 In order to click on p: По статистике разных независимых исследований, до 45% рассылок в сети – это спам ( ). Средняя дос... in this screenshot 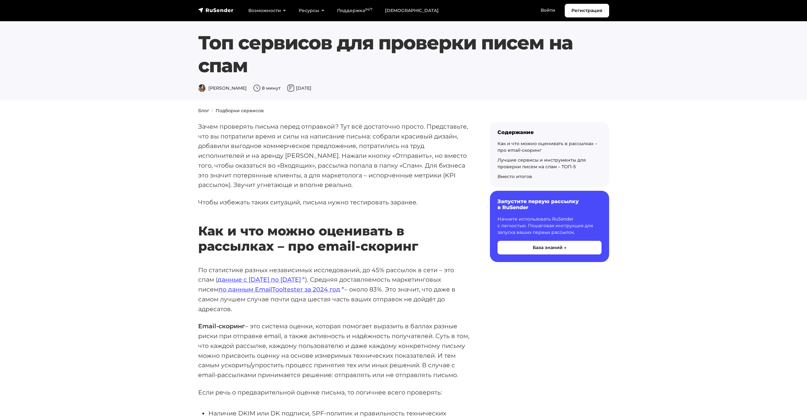, I will do `click(334, 290)`.